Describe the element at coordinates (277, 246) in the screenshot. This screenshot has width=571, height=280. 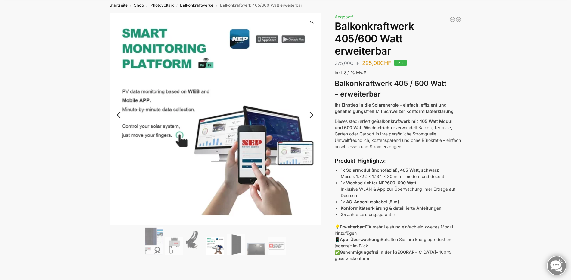
I see `img: Balkonkraftwerk 405/600 Watt erweiterbar – Bild 7` at that location.